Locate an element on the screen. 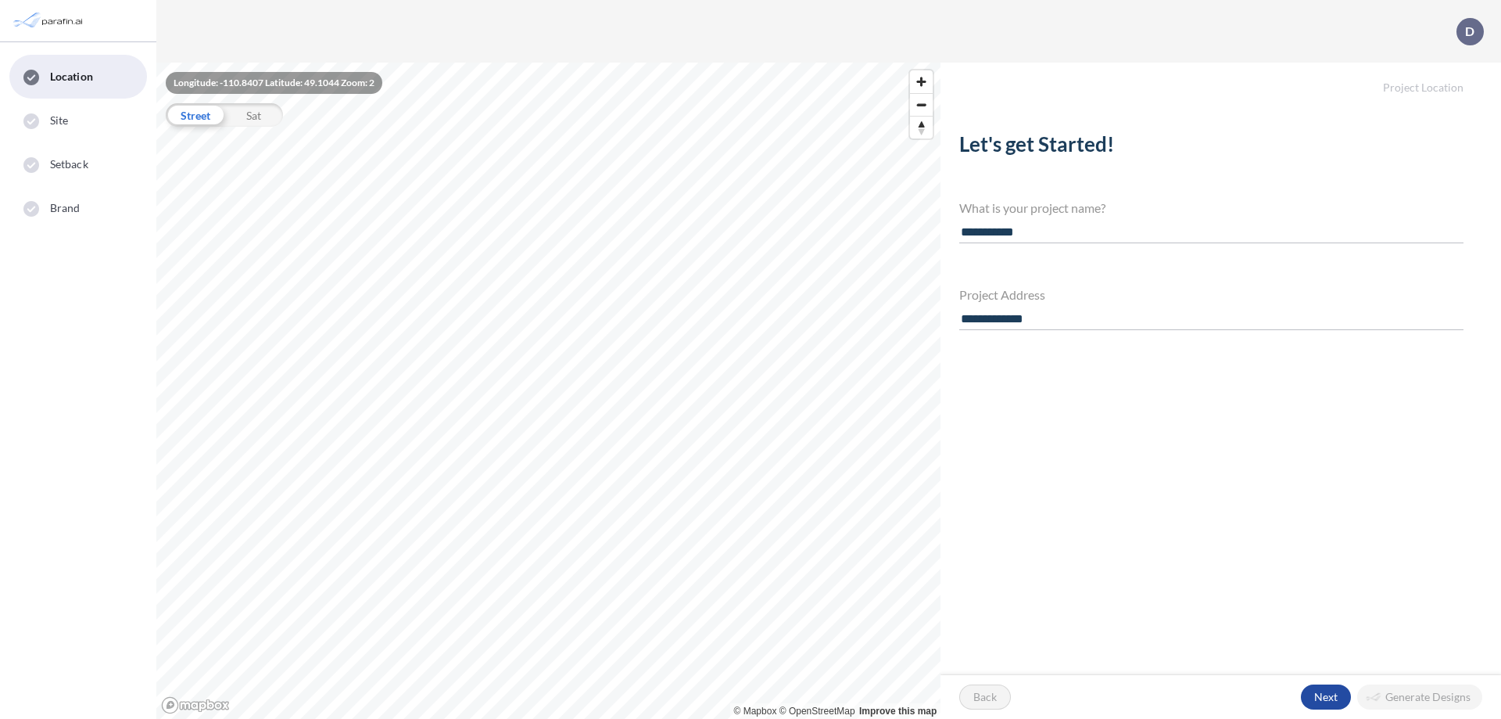 This screenshot has height=719, width=1501. img: Parafin is located at coordinates (49, 20).